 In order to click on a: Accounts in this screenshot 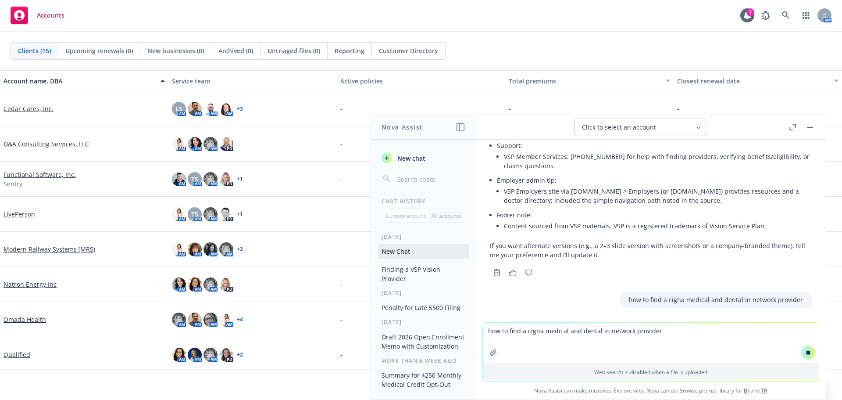, I will do `click(37, 15)`.